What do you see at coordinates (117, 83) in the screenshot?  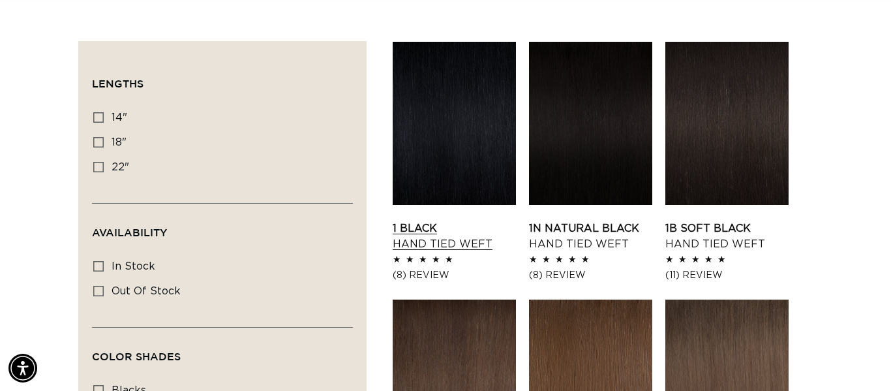 I see `span: Lengths` at bounding box center [117, 83].